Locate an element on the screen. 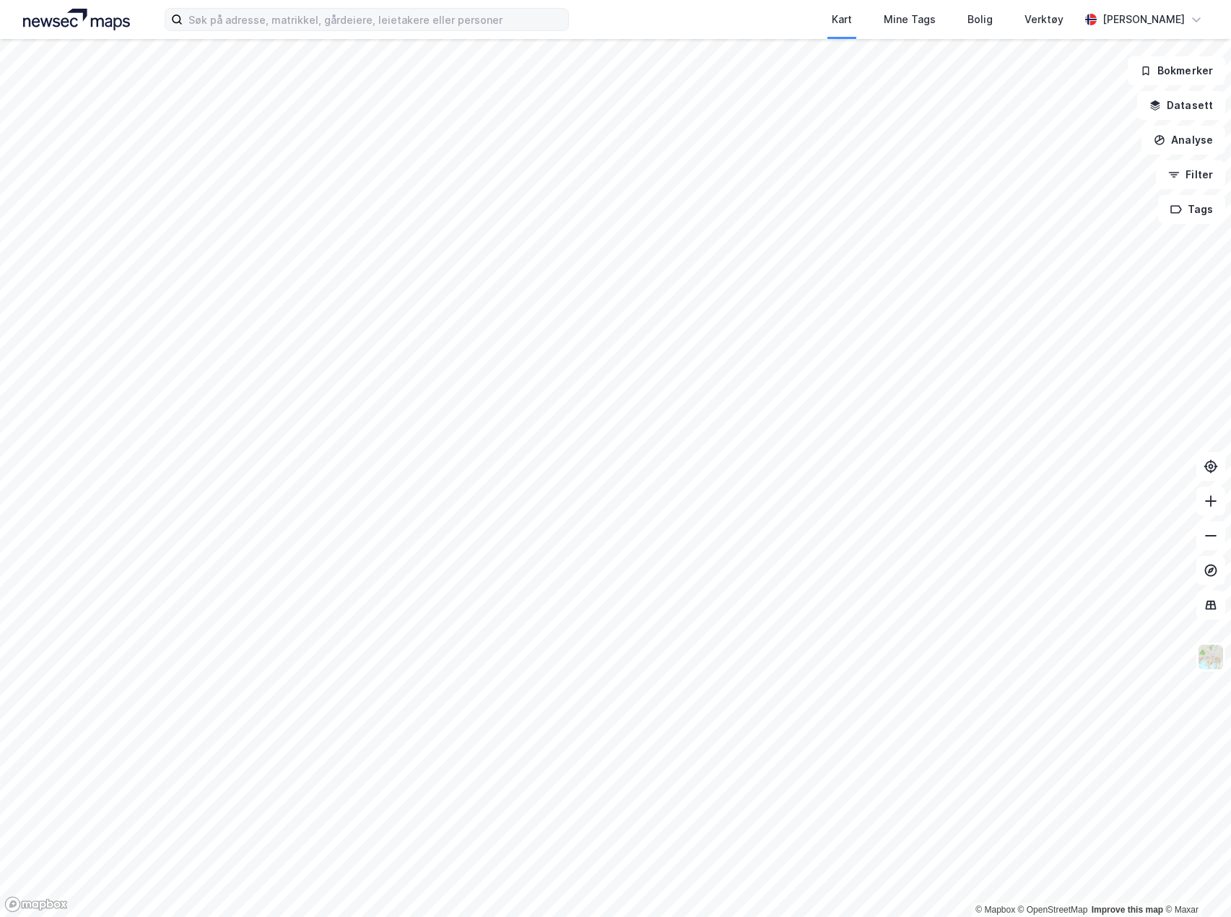 The image size is (1231, 917). div: Mine Tags is located at coordinates (910, 20).